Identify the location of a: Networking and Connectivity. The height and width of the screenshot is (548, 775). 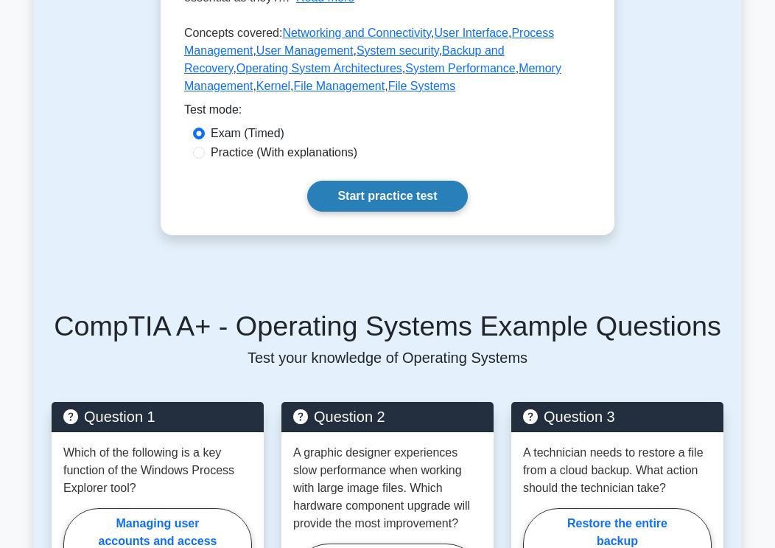
(357, 32).